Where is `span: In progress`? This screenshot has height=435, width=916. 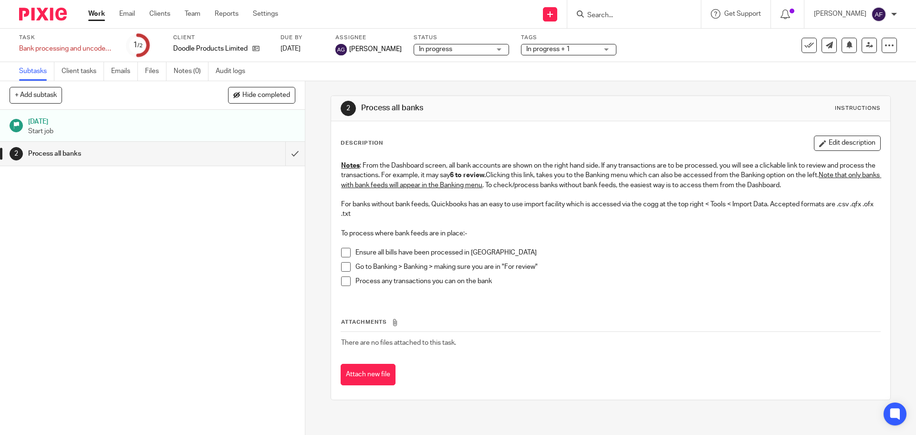 span: In progress is located at coordinates (436, 49).